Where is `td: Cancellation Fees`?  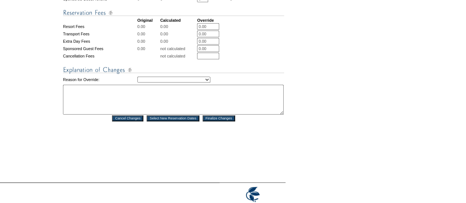
td: Cancellation Fees is located at coordinates (100, 56).